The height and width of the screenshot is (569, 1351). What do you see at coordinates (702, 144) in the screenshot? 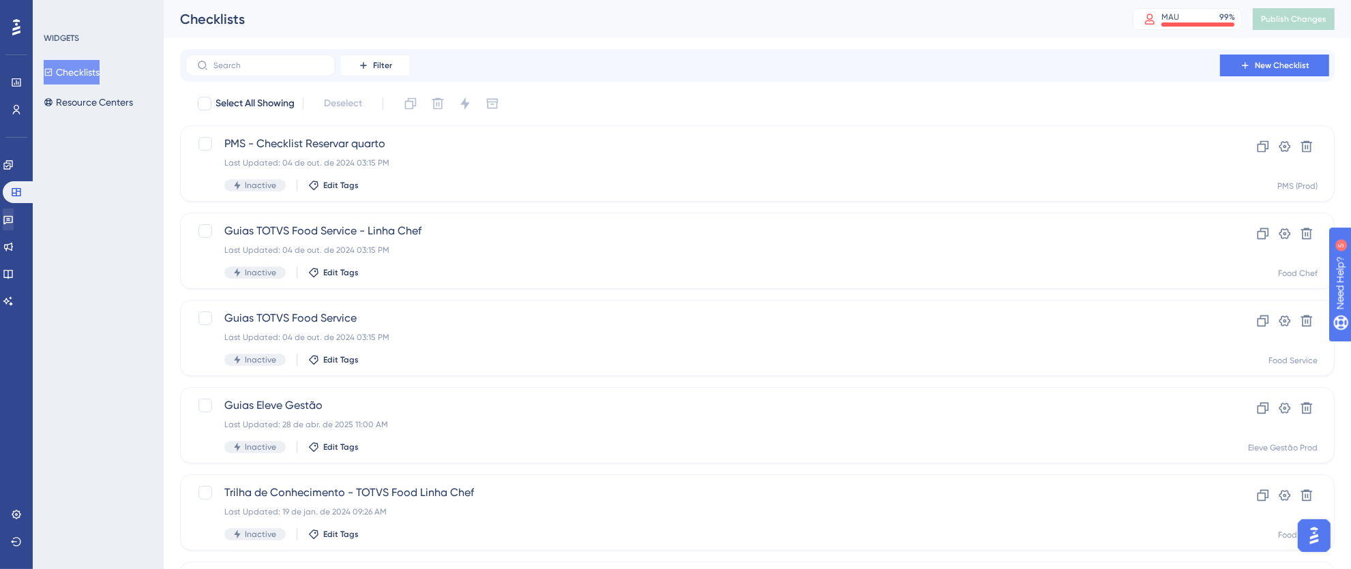
I see `span: PMS - Checklist Reservar quarto` at bounding box center [702, 144].